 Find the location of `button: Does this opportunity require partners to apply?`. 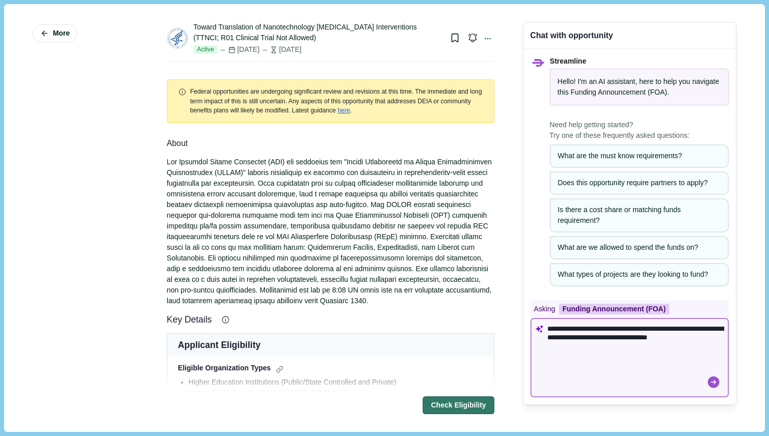

button: Does this opportunity require partners to apply? is located at coordinates (639, 183).